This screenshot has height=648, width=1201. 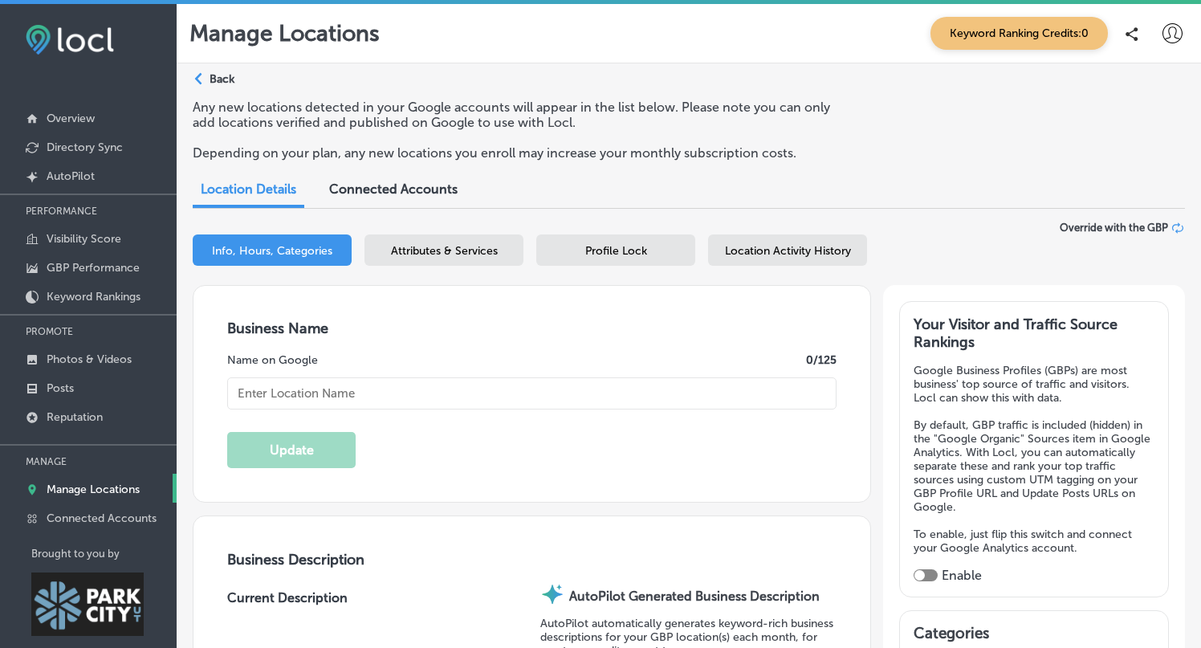 I want to click on p: Overview, so click(x=71, y=118).